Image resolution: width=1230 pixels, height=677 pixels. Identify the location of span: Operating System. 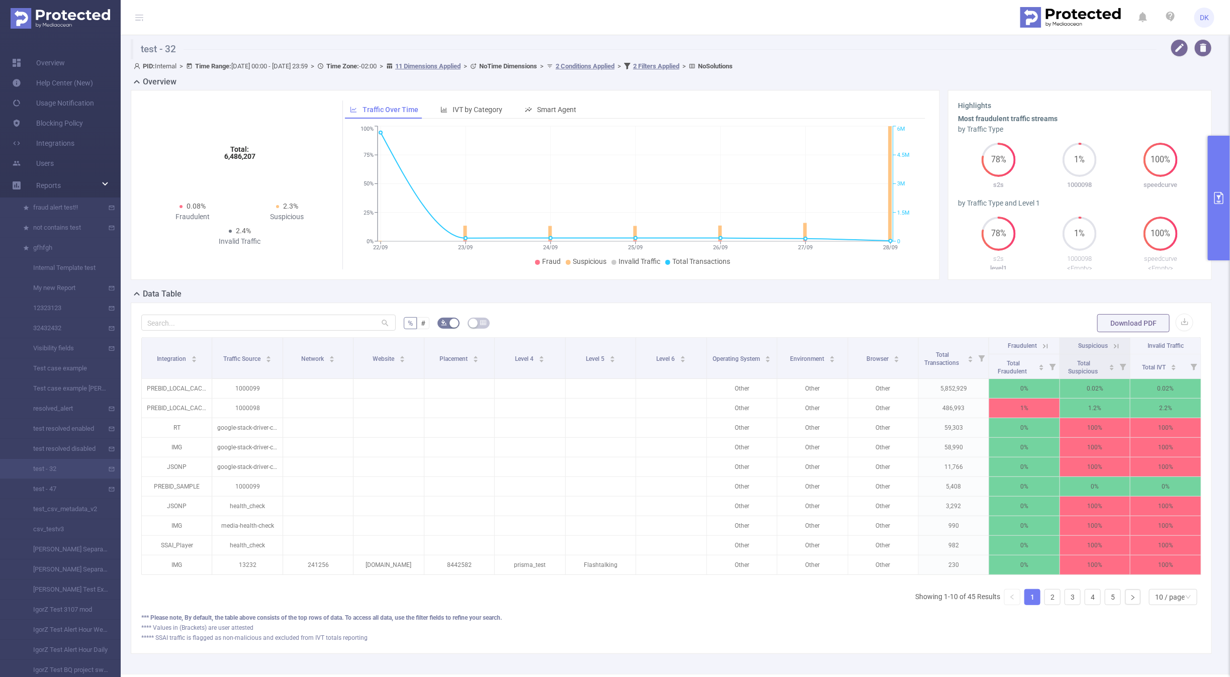
(736, 359).